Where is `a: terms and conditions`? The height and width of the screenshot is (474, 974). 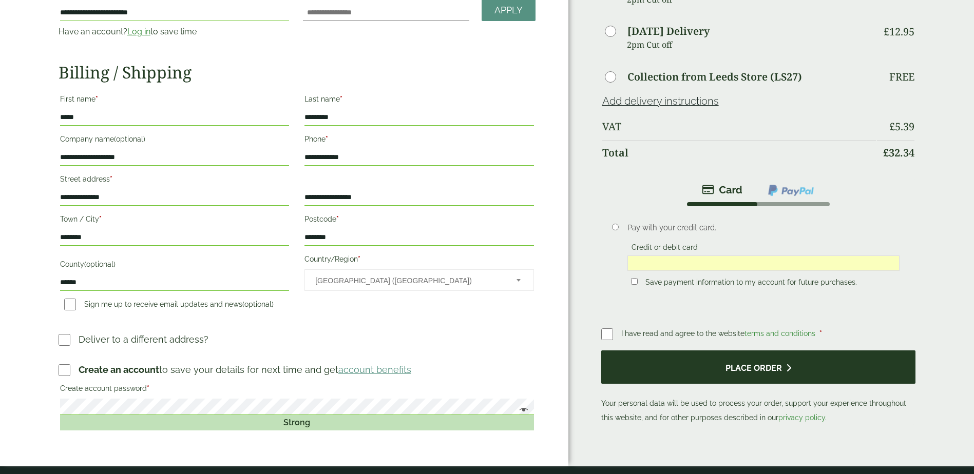 a: terms and conditions is located at coordinates (780, 334).